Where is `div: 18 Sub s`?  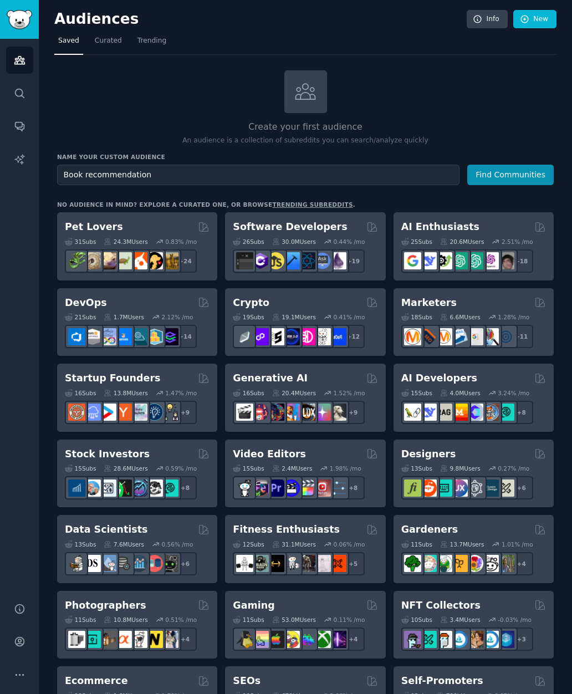
div: 18 Sub s is located at coordinates (417, 317).